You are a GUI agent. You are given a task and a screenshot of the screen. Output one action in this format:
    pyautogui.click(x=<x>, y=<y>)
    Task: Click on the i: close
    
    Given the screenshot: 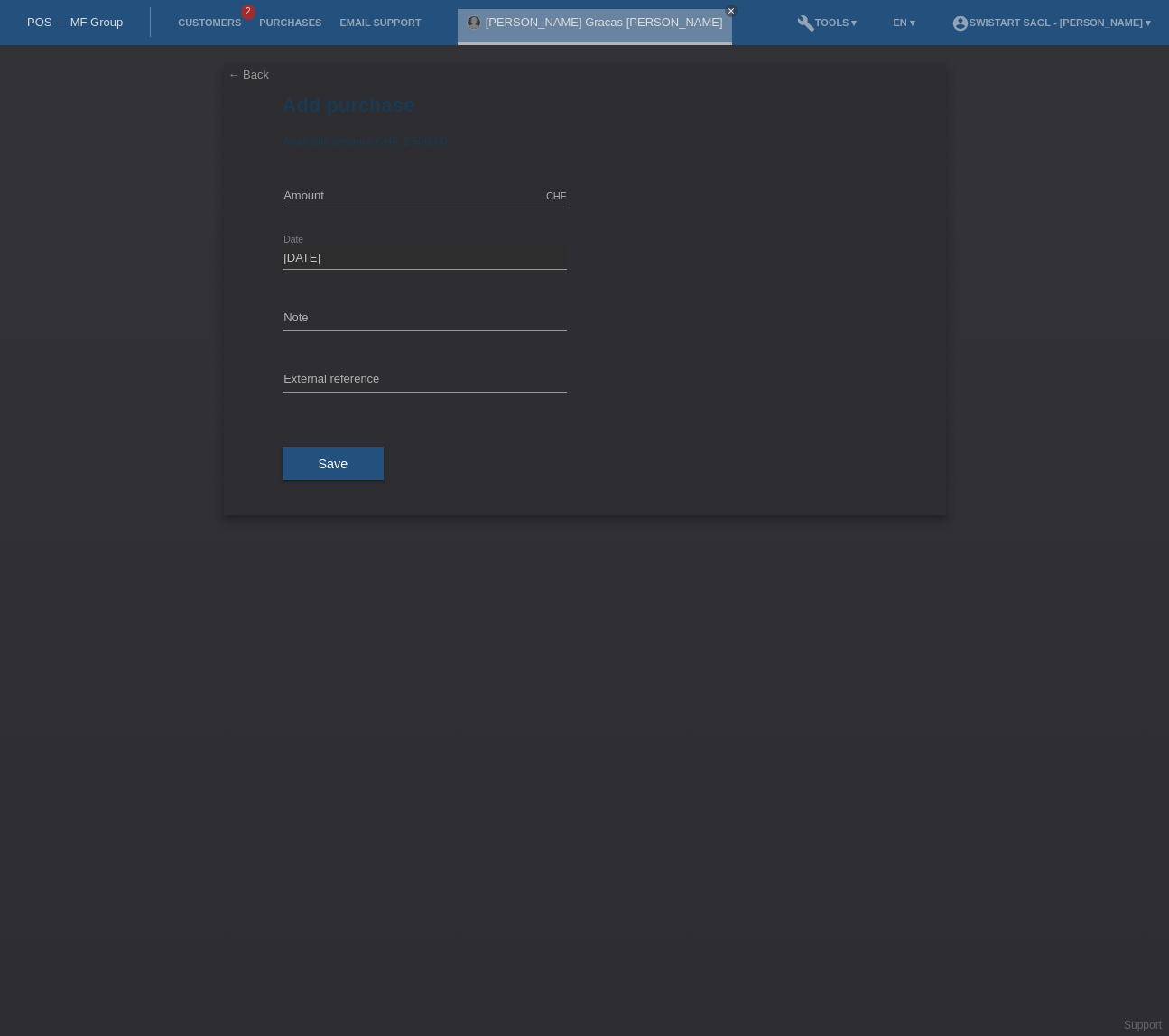 What is the action you would take?
    pyautogui.click(x=731, y=11)
    